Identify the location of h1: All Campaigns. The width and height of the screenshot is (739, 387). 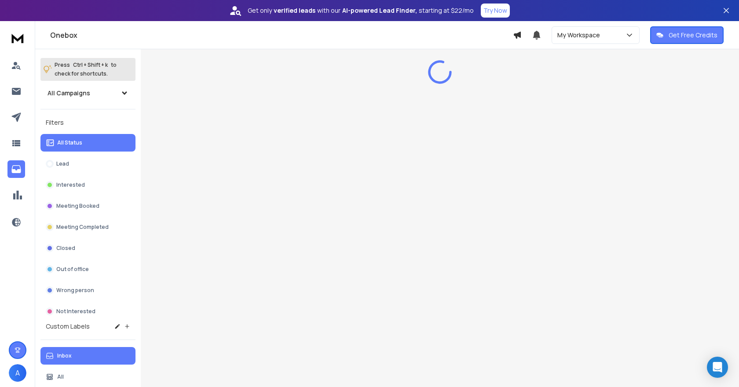
(69, 93).